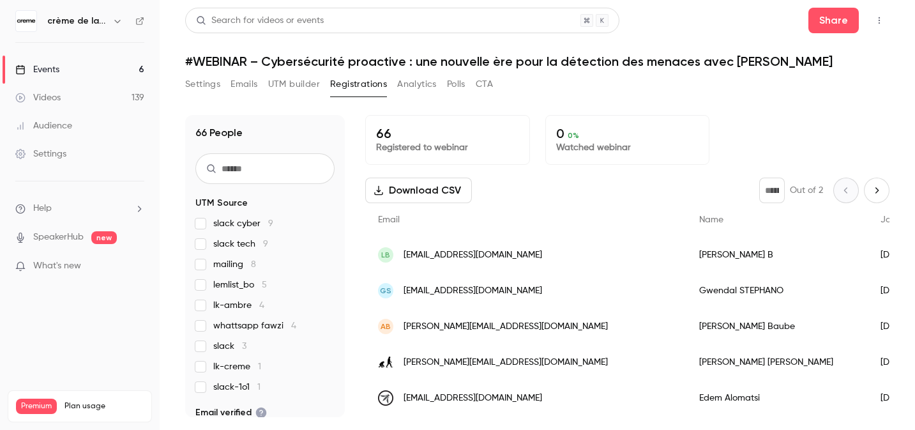 The width and height of the screenshot is (915, 430). Describe the element at coordinates (484, 84) in the screenshot. I see `button: CTA` at that location.